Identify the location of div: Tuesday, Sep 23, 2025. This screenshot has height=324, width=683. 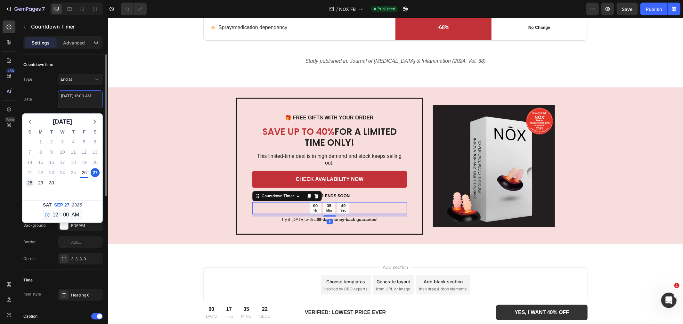
(52, 173).